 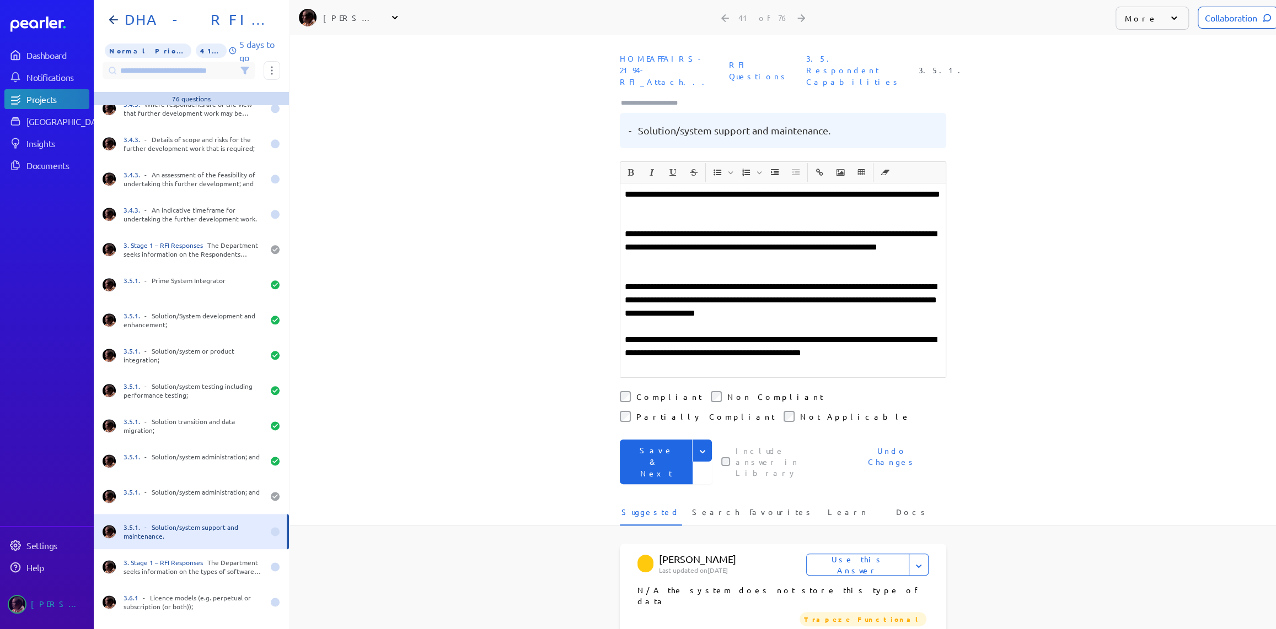 What do you see at coordinates (652, 173) in the screenshot?
I see `button: Italic` at bounding box center [652, 173].